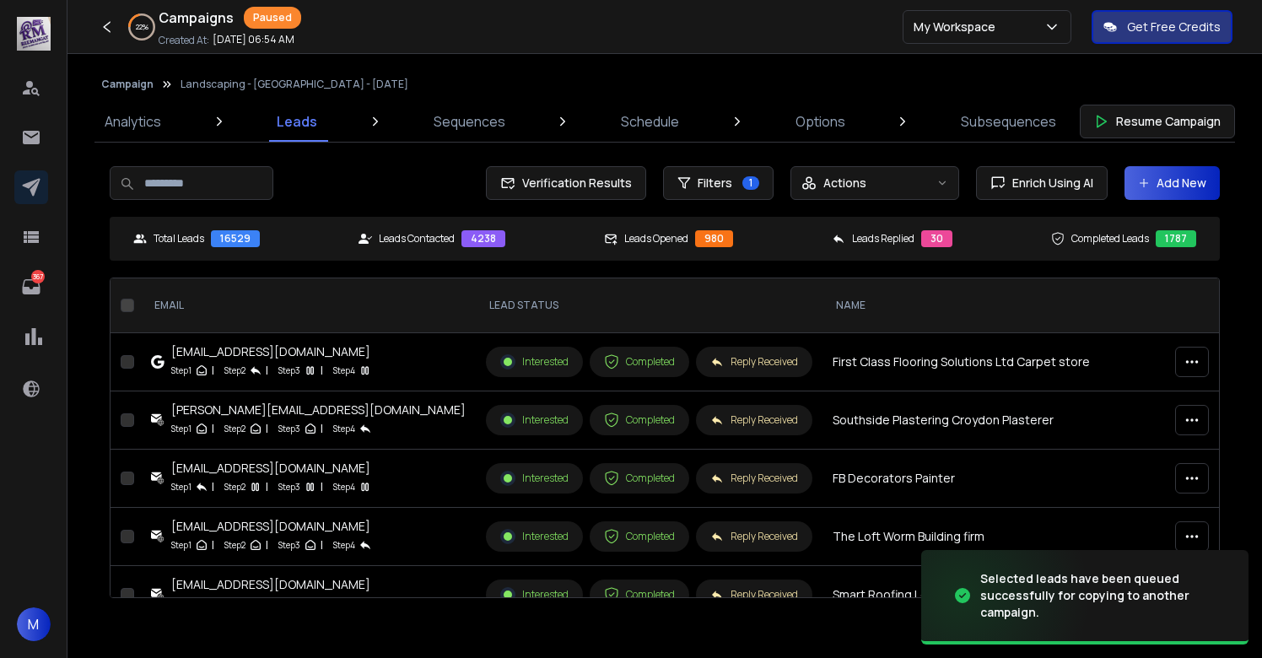  What do you see at coordinates (196, 18) in the screenshot?
I see `h1: Campaigns` at bounding box center [196, 18].